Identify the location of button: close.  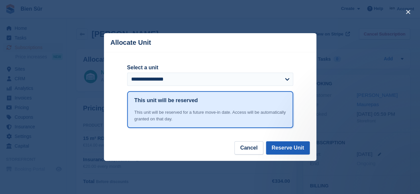
(408, 12).